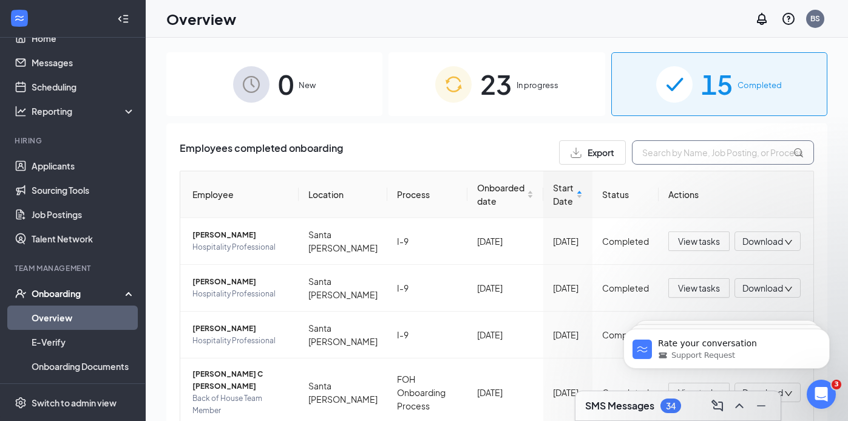 The image size is (848, 421). I want to click on span: Start Date, so click(563, 194).